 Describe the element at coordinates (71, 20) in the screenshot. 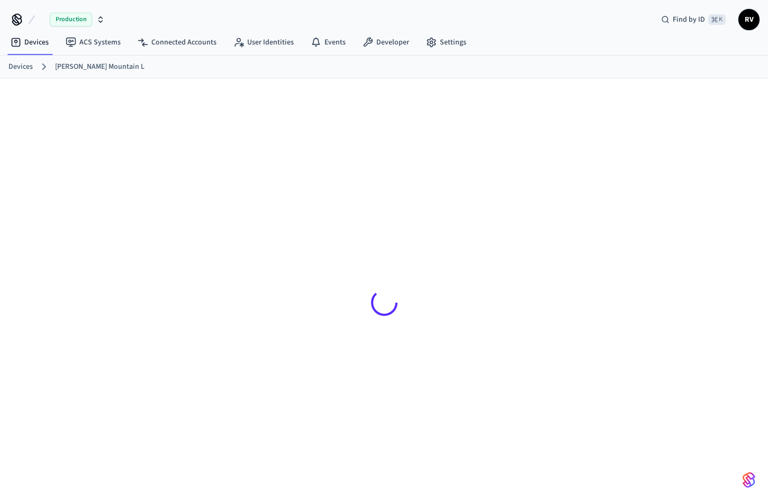

I see `span: Production` at that location.